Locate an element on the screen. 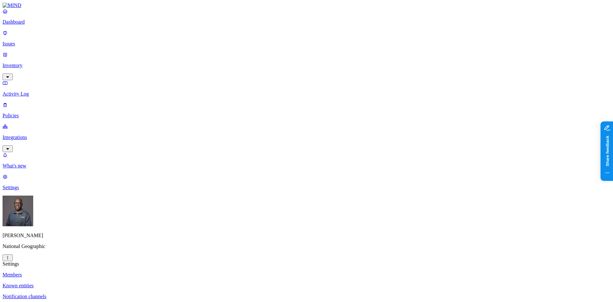  p: Settings is located at coordinates (307, 187).